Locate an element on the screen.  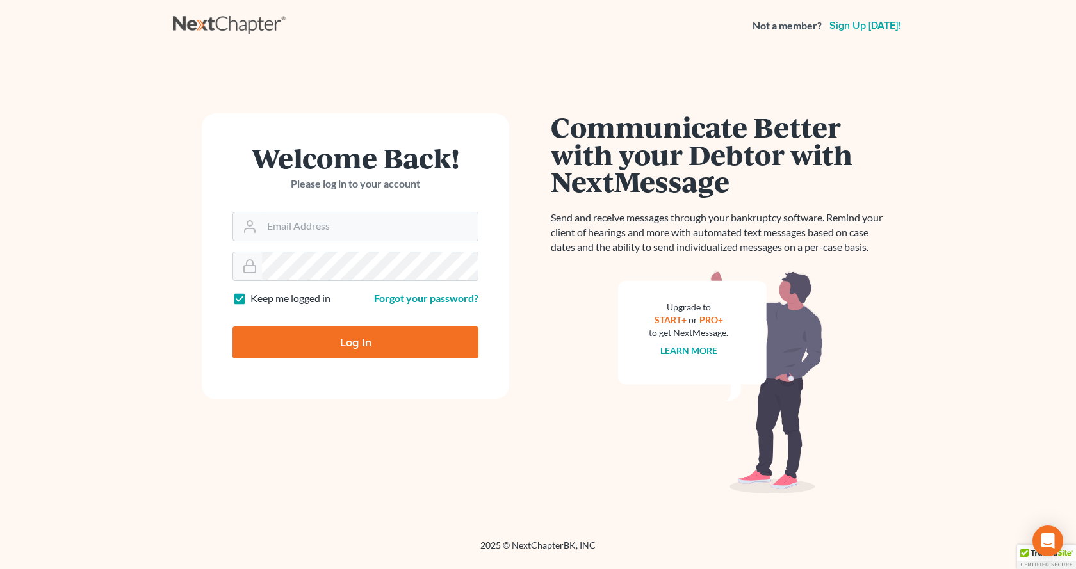
div: to get NextMessage. is located at coordinates (689, 333).